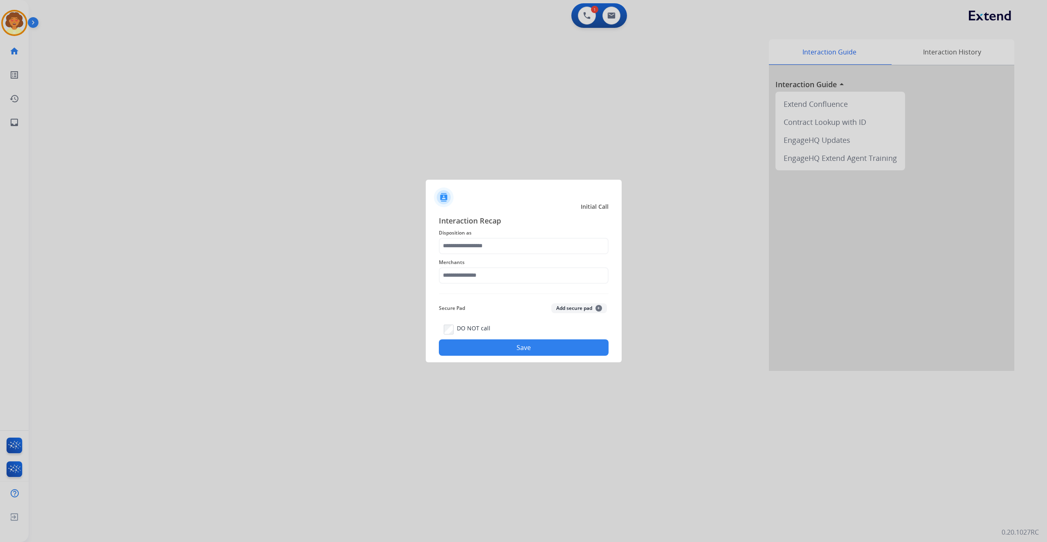  What do you see at coordinates (595, 207) in the screenshot?
I see `span: Initial Call` at bounding box center [595, 207].